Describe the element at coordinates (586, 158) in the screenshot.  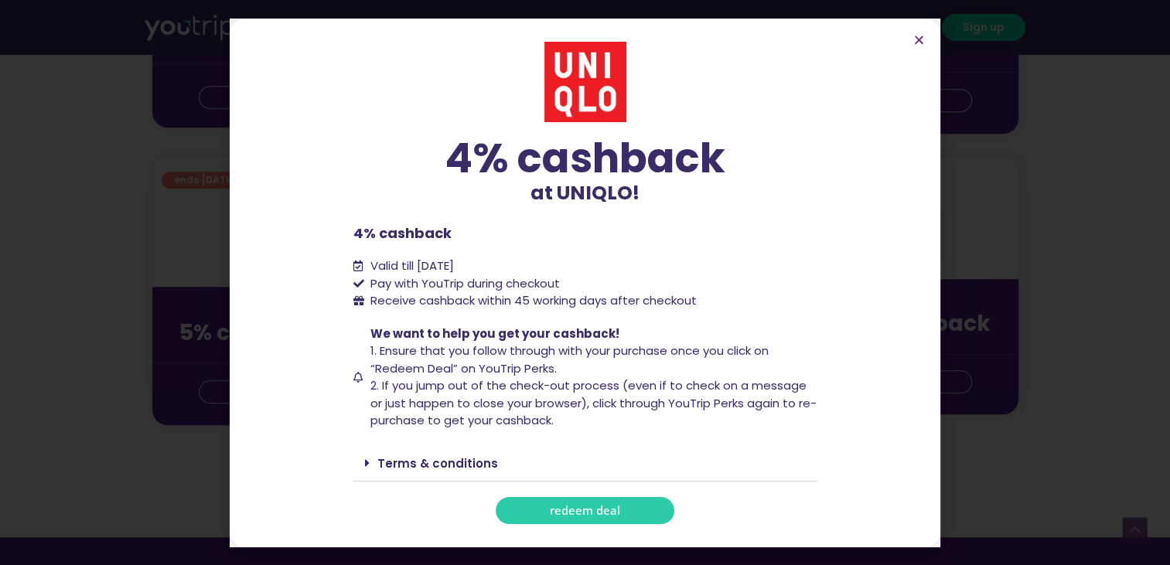
I see `div: 4% cashback` at that location.